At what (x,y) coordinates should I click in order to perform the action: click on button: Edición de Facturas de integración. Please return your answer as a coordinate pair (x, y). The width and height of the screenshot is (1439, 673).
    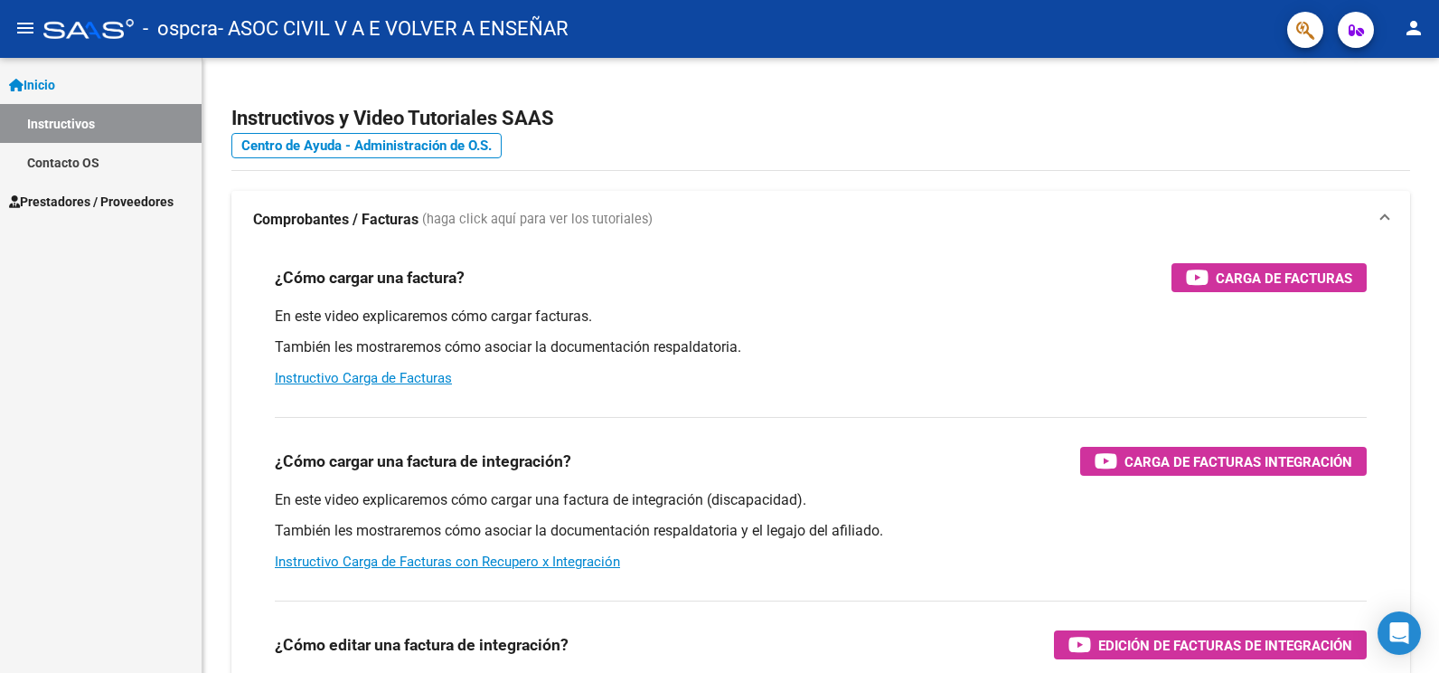
    Looking at the image, I should click on (1210, 645).